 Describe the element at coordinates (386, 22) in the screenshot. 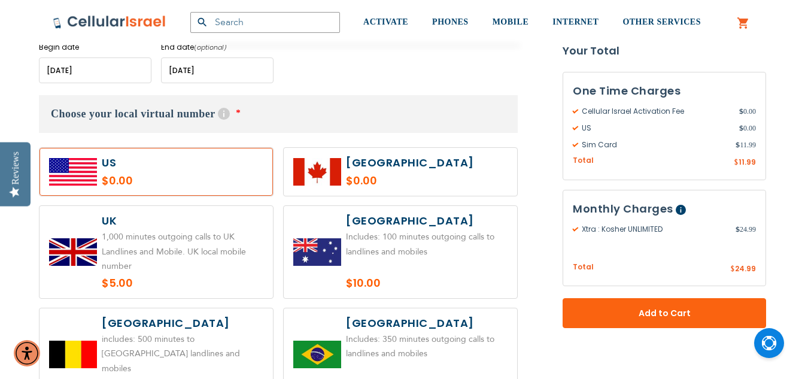

I see `span: ACTIVATE` at that location.